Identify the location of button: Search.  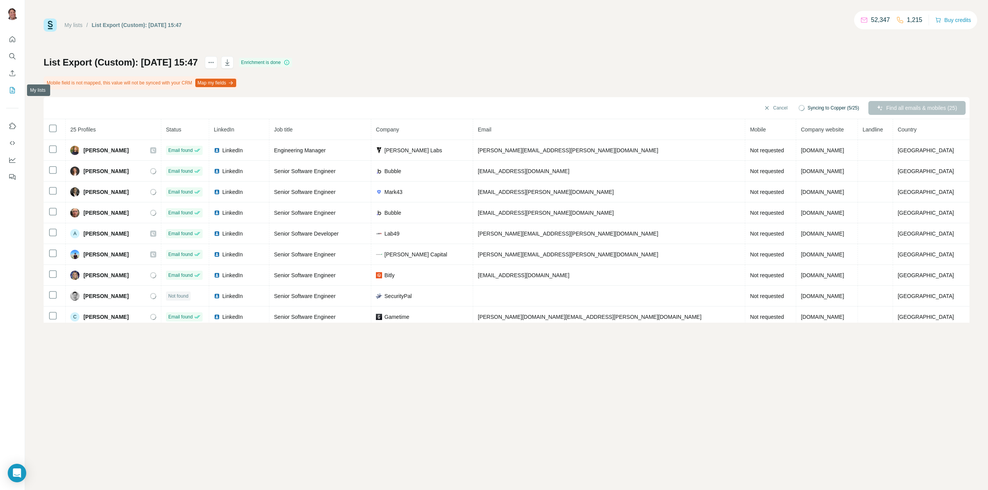
(12, 56).